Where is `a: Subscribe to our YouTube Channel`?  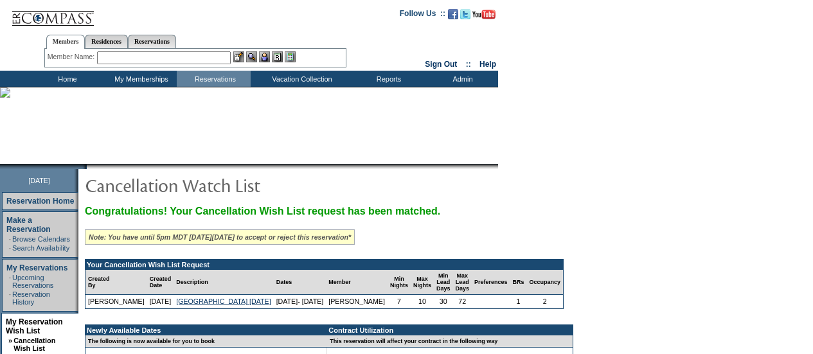
a: Subscribe to our YouTube Channel is located at coordinates (484, 17).